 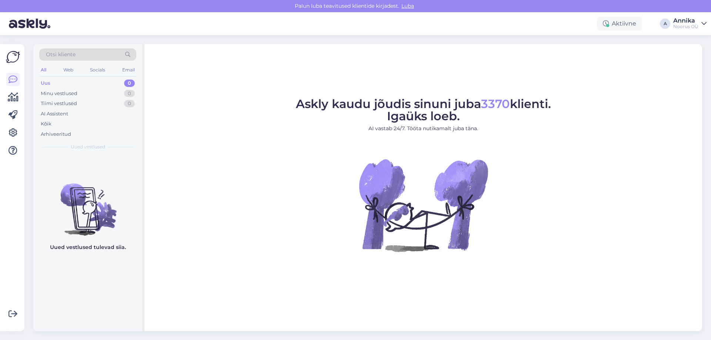 What do you see at coordinates (88, 147) in the screenshot?
I see `span: Uued vestlused` at bounding box center [88, 147].